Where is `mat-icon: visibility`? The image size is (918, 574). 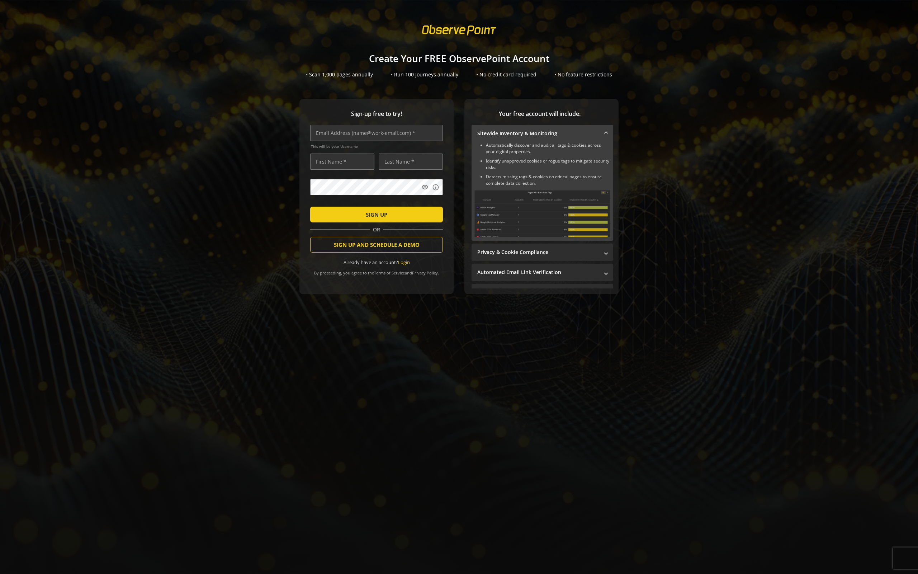 mat-icon: visibility is located at coordinates (425, 187).